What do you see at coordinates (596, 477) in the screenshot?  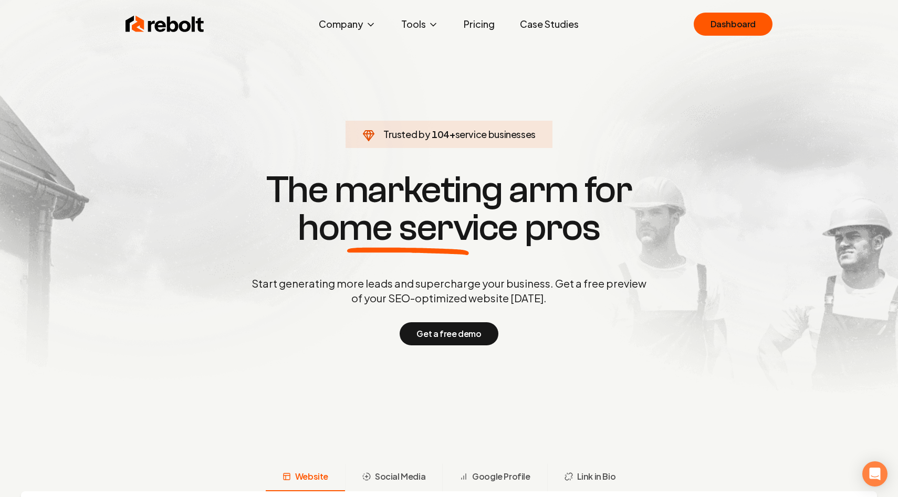 I see `span: Link in Bio` at bounding box center [596, 477].